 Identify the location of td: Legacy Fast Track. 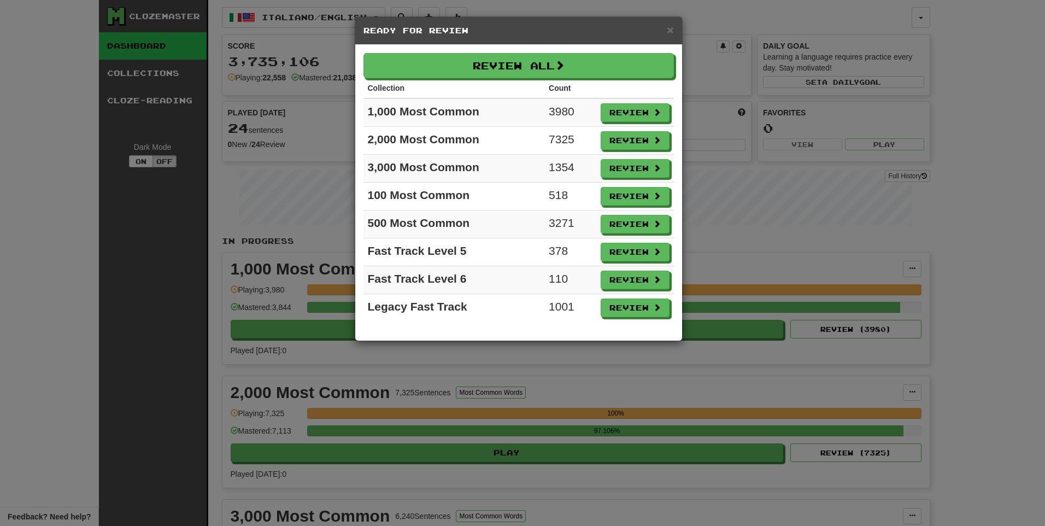
(454, 308).